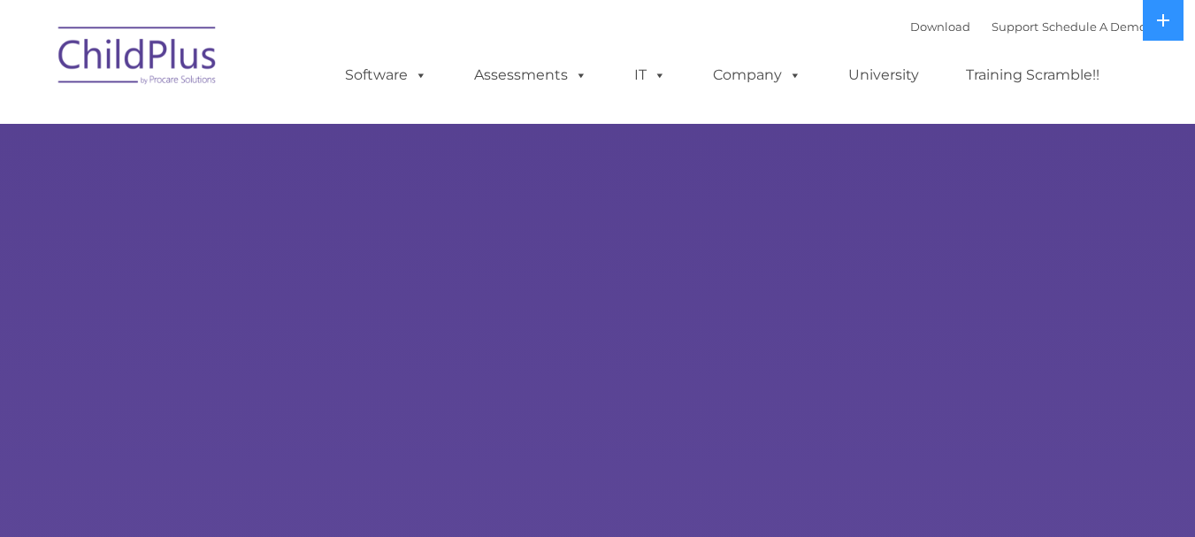 This screenshot has width=1195, height=537. What do you see at coordinates (531, 75) in the screenshot?
I see `a: Assessments` at bounding box center [531, 75].